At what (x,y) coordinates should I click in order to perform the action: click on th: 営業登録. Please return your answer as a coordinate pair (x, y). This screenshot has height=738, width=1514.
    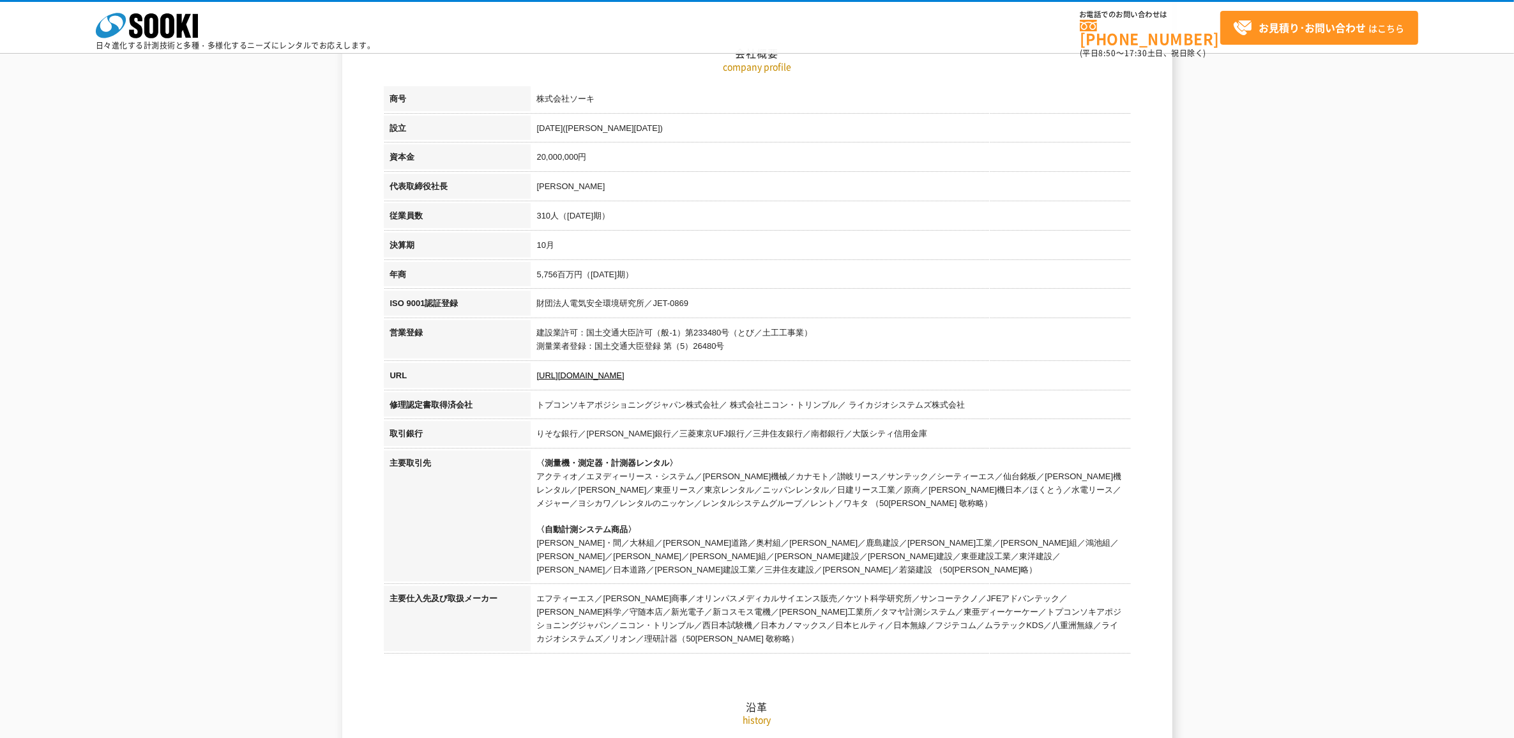
    Looking at the image, I should click on (457, 341).